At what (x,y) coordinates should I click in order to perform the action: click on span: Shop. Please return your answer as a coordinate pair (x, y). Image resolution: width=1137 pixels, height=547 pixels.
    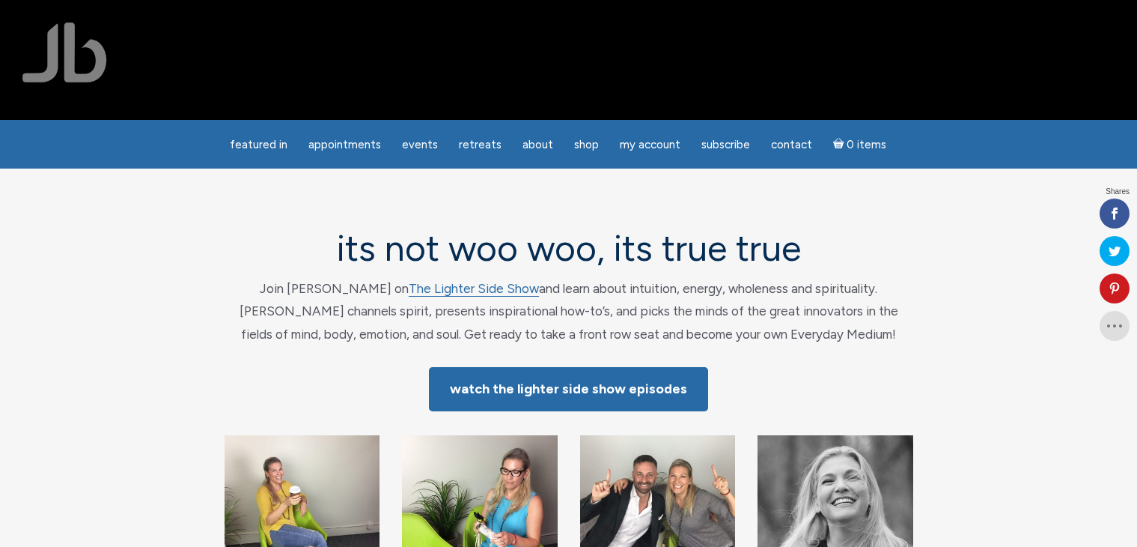
    Looking at the image, I should click on (586, 145).